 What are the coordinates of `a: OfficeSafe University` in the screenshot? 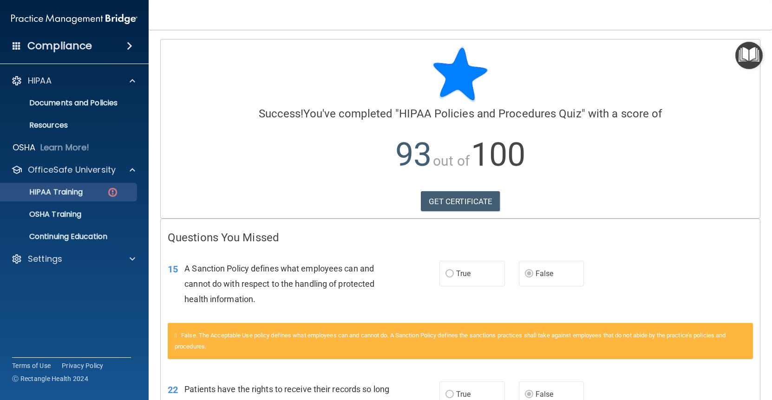 It's located at (73, 170).